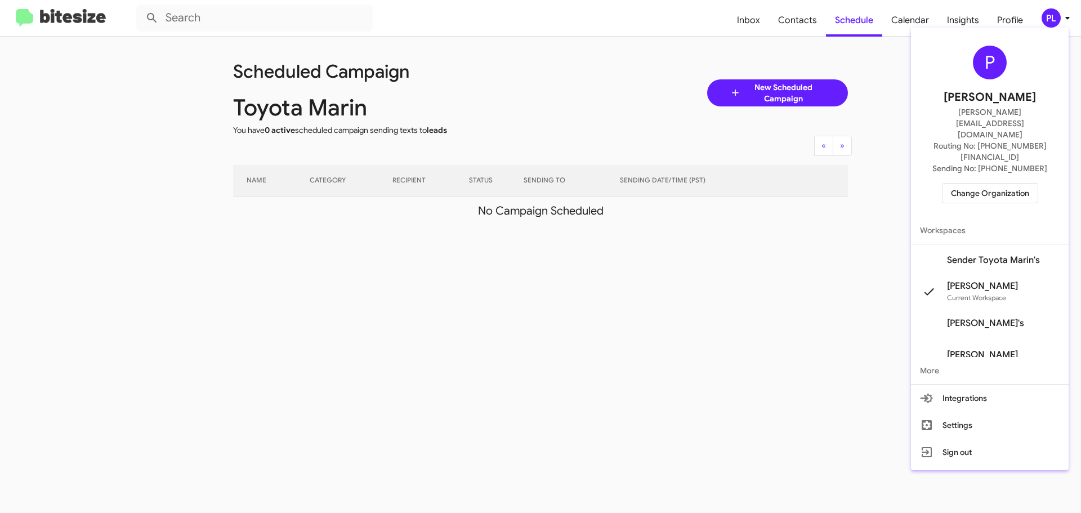 The image size is (1081, 513). I want to click on span: Change Organization, so click(990, 193).